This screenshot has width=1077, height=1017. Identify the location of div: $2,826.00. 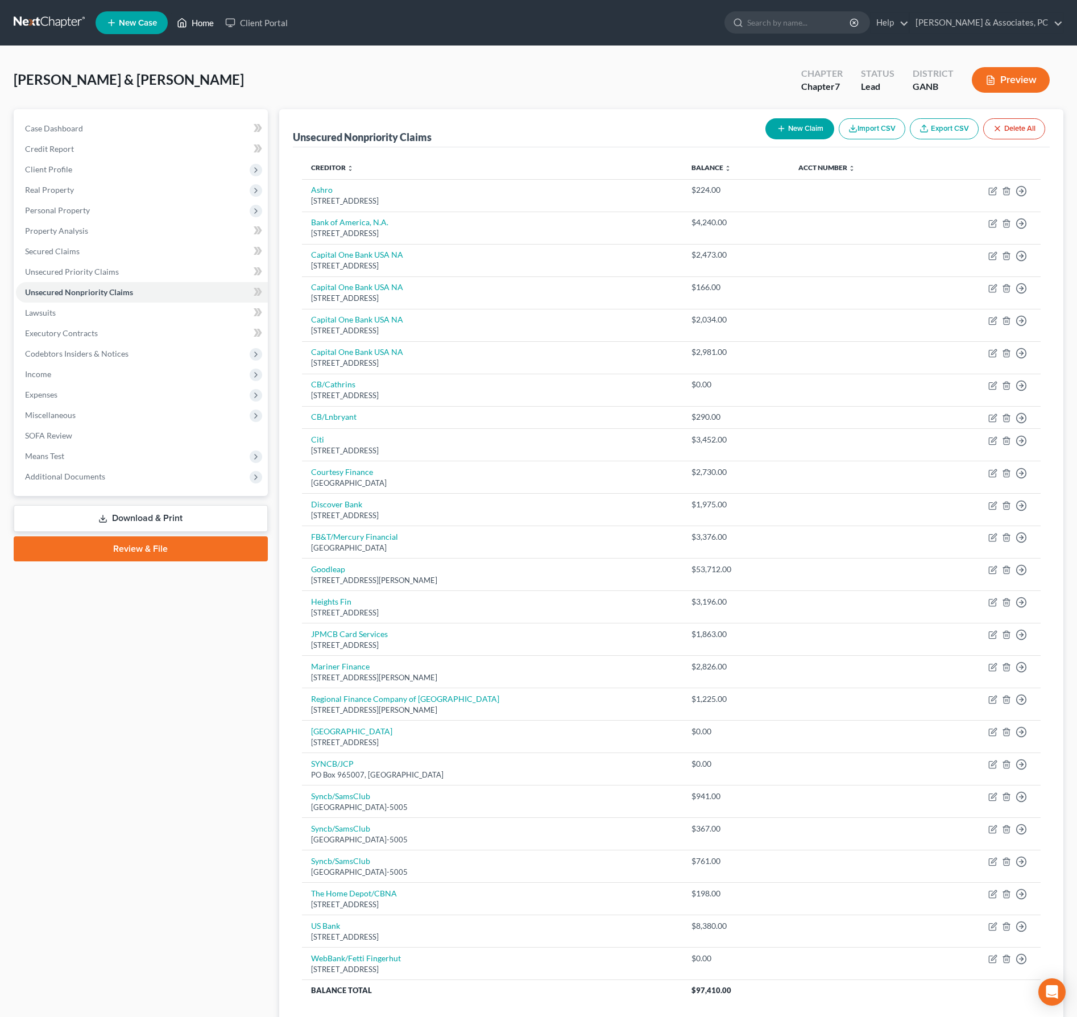
(736, 666).